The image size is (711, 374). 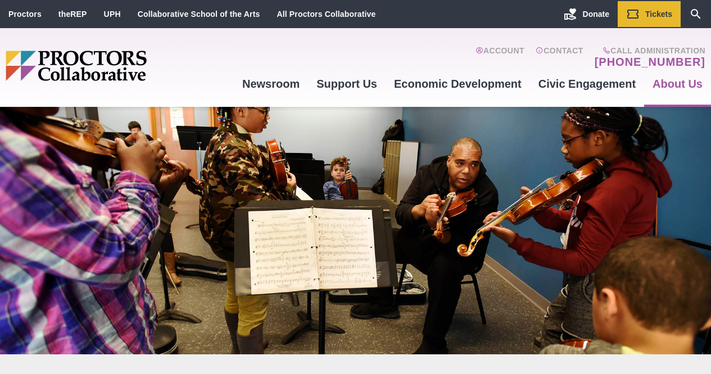 I want to click on span: Tickets, so click(x=658, y=14).